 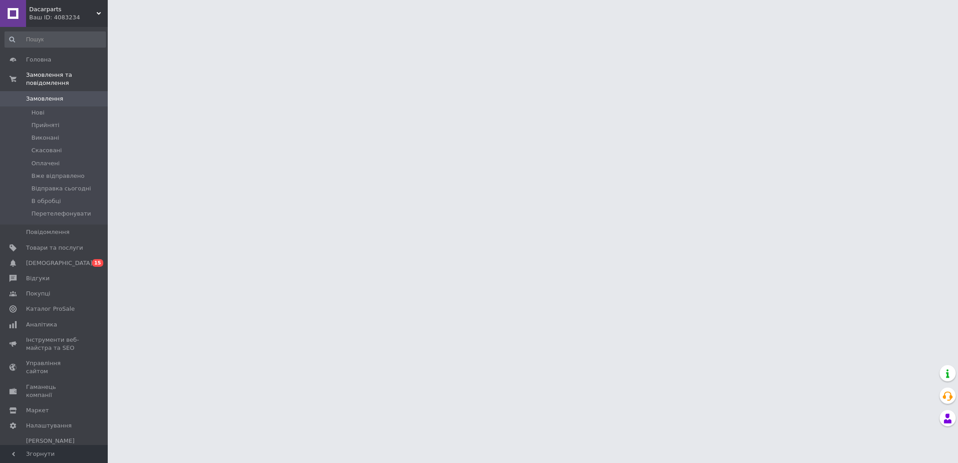 I want to click on span: Налаштування, so click(x=49, y=426).